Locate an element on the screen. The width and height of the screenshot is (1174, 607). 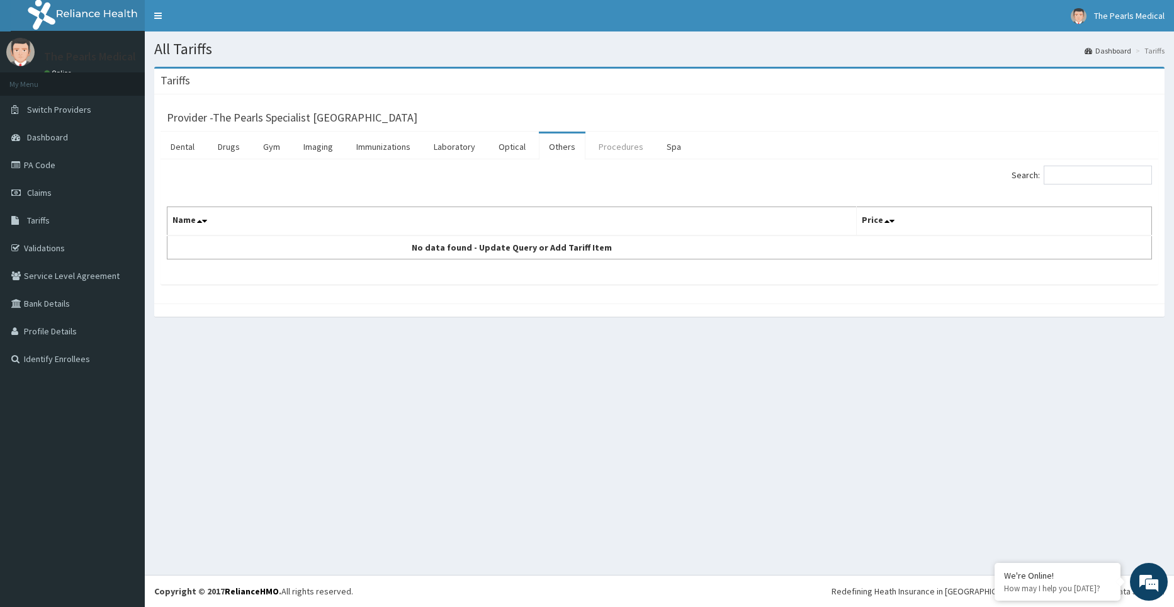
a: Dental is located at coordinates (183, 147).